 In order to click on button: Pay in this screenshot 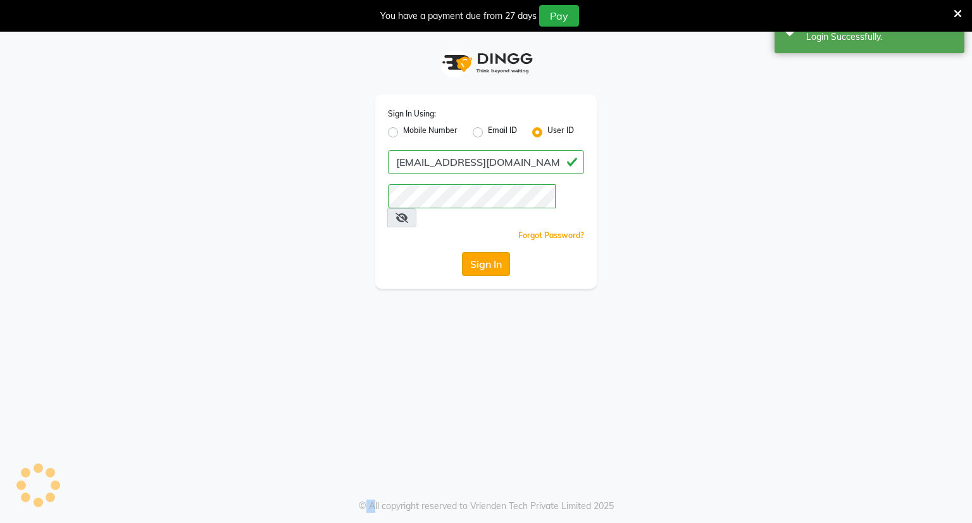, I will do `click(559, 16)`.